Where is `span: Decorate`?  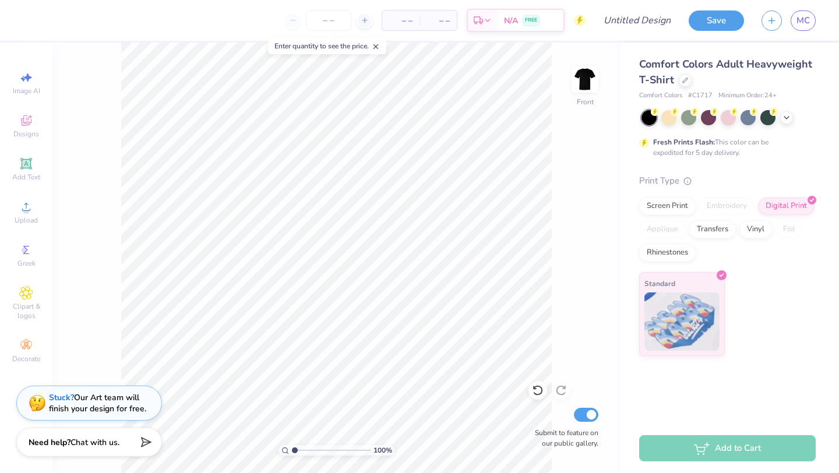 span: Decorate is located at coordinates (26, 359).